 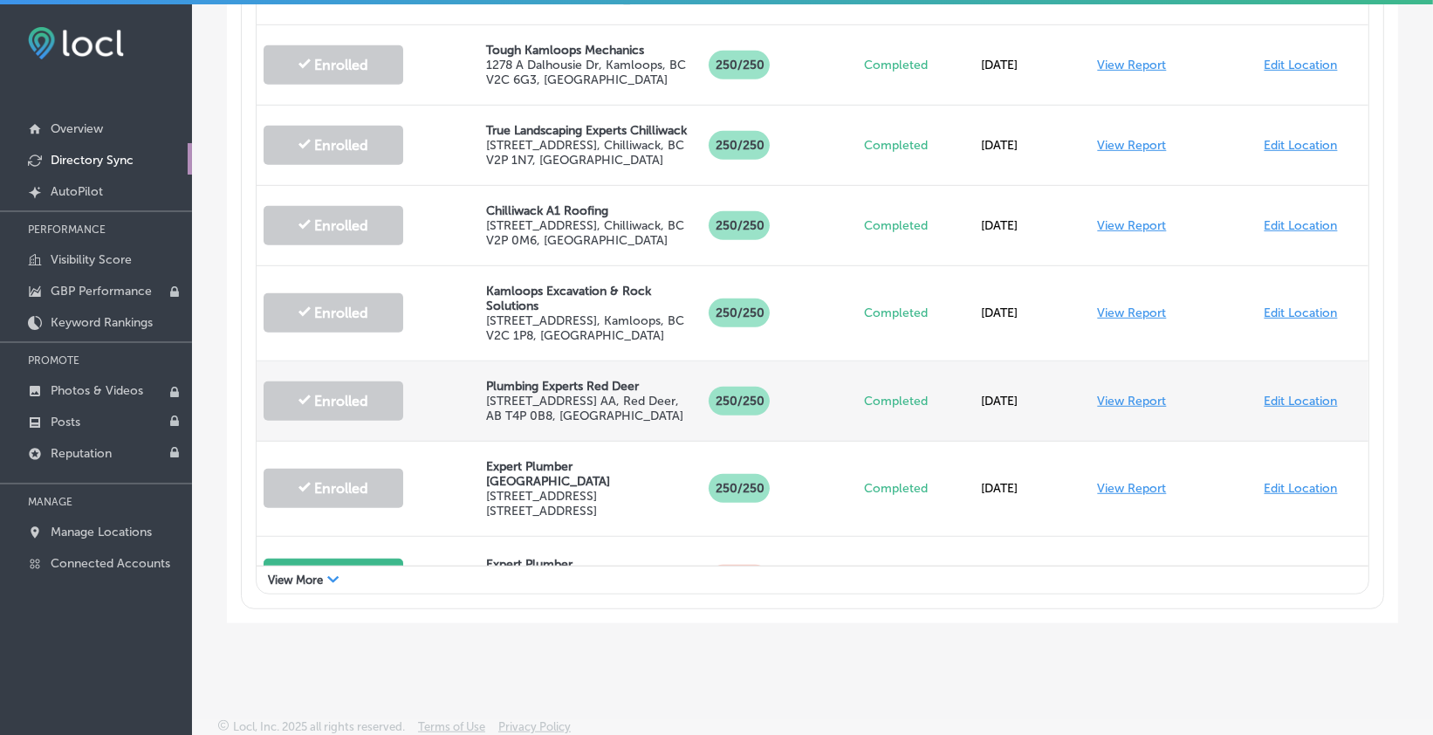 What do you see at coordinates (101, 322) in the screenshot?
I see `p: Keyword Rankings` at bounding box center [101, 322].